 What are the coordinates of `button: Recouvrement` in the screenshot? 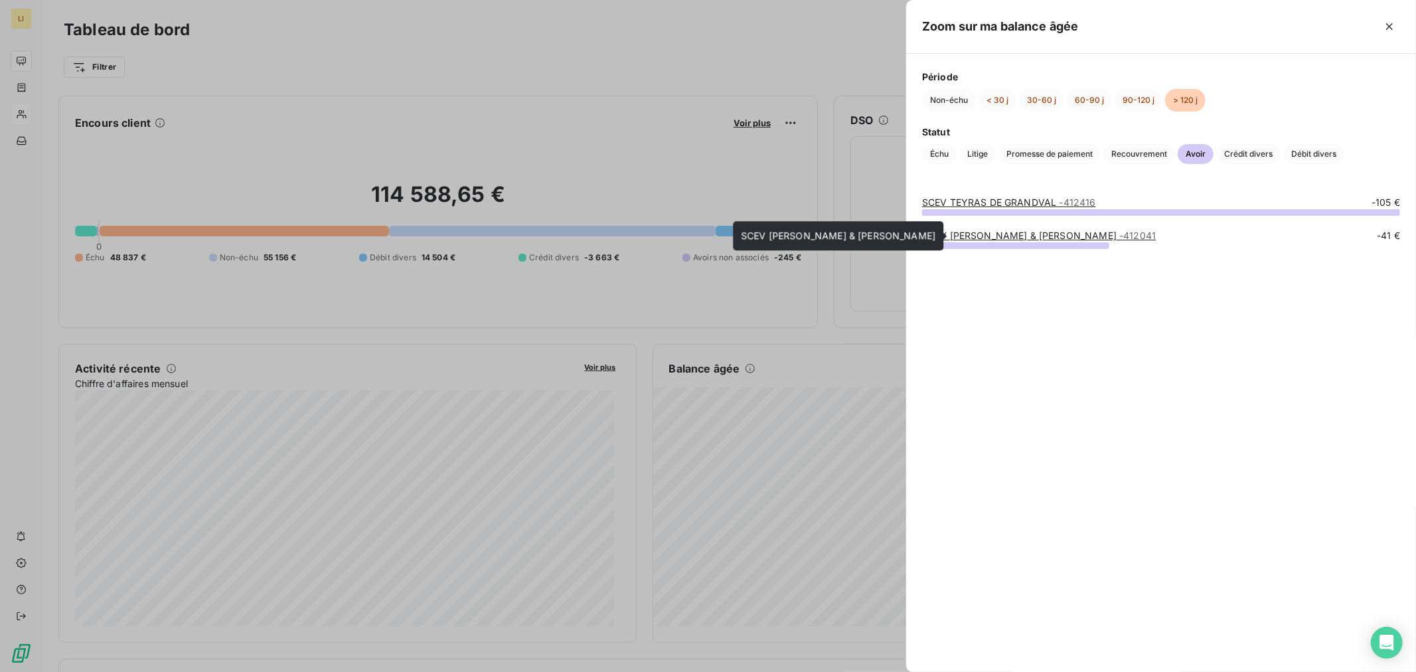 It's located at (1139, 154).